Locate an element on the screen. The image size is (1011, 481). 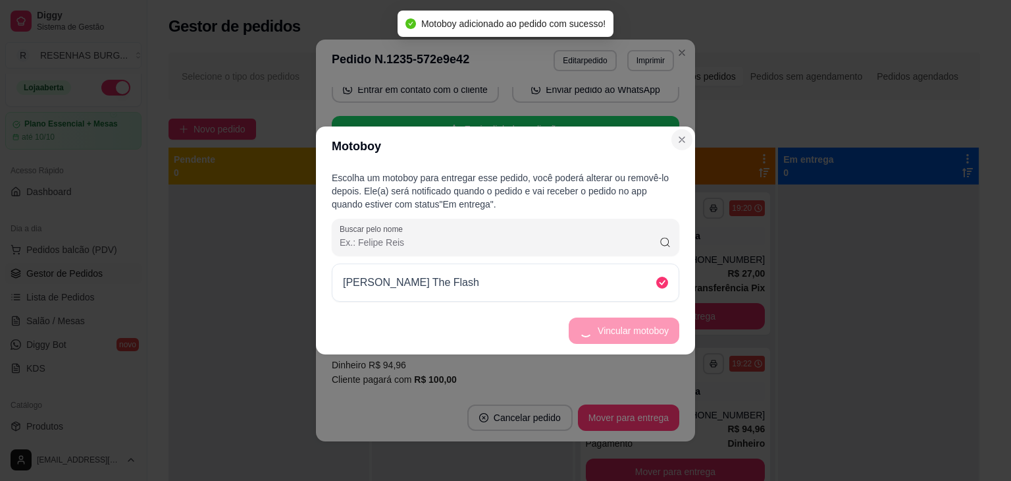
input: Buscar pelo nome is located at coordinates (499, 242).